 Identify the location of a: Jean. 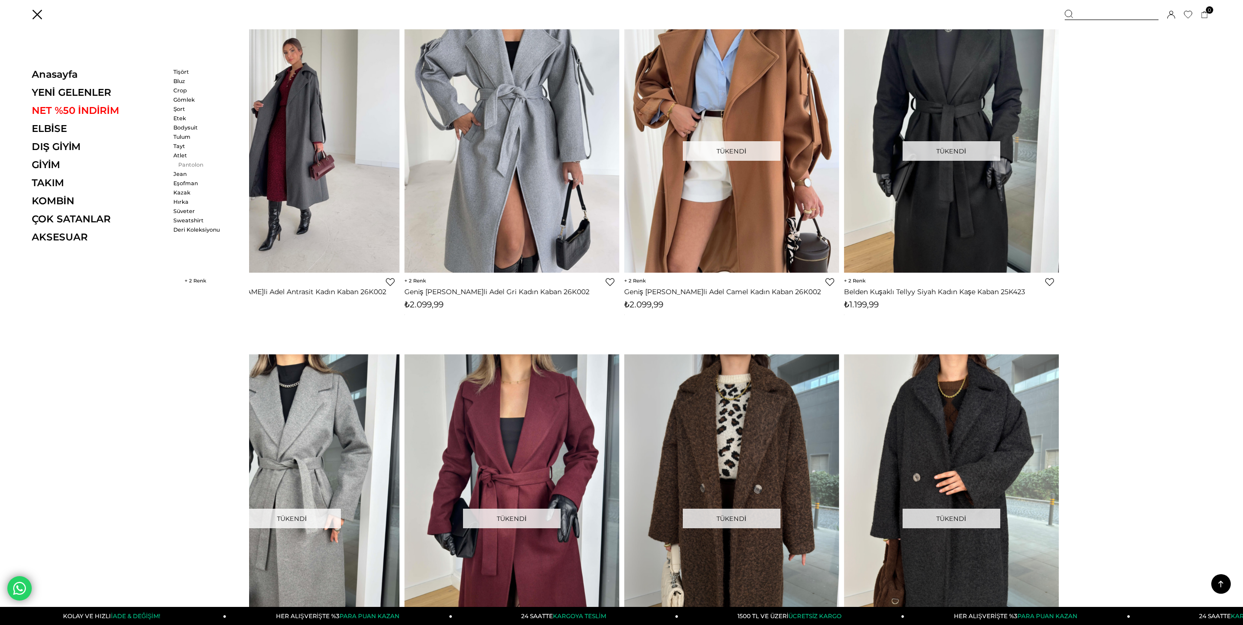
(201, 174).